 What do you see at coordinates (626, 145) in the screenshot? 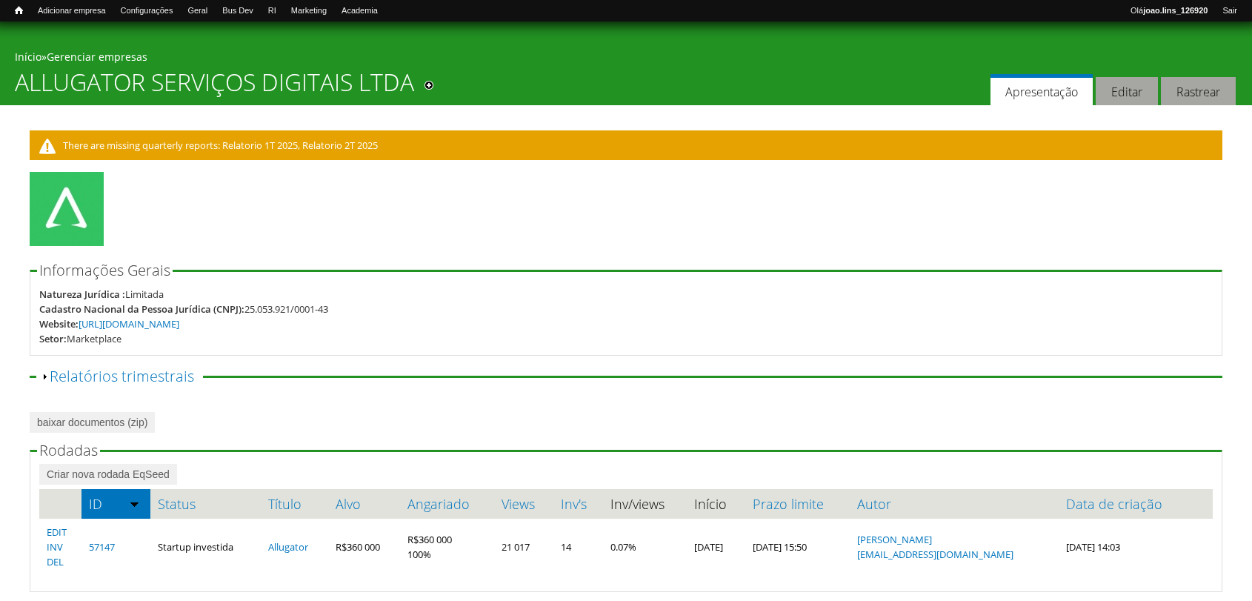
I see `div: There are missing quarterly reports: Relatorio 1T 2025, Relatorio 2T 2025` at bounding box center [626, 145].